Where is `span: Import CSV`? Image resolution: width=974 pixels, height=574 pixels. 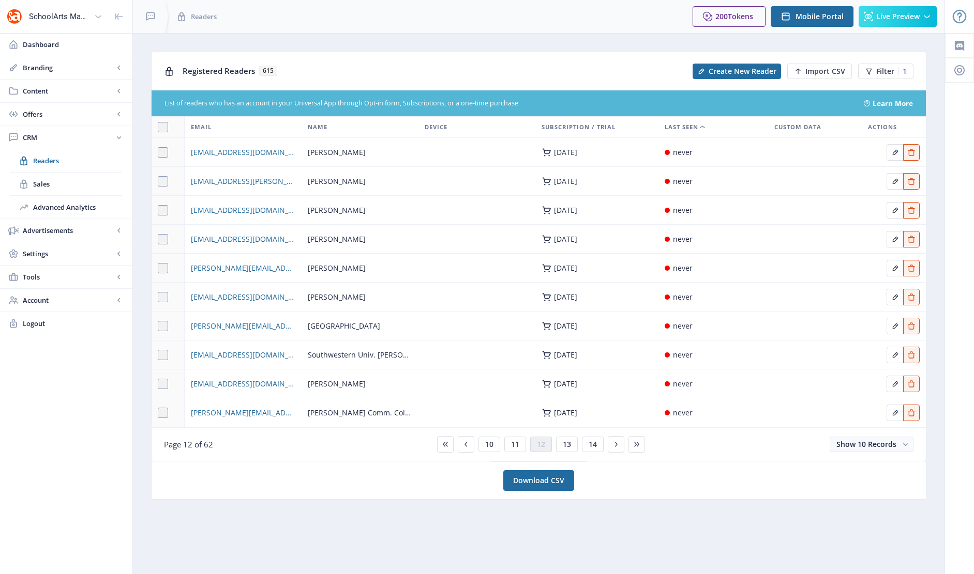 span: Import CSV is located at coordinates (825, 71).